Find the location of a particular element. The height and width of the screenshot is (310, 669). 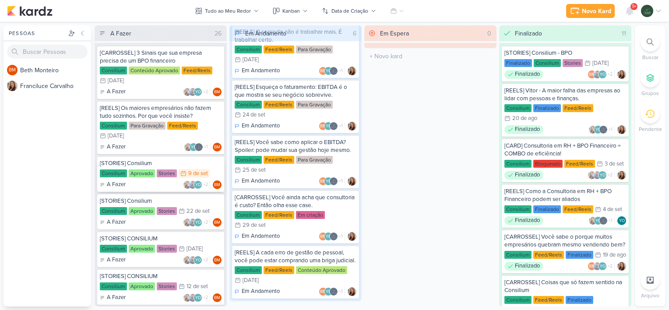

p: Buscar is located at coordinates (650, 57).